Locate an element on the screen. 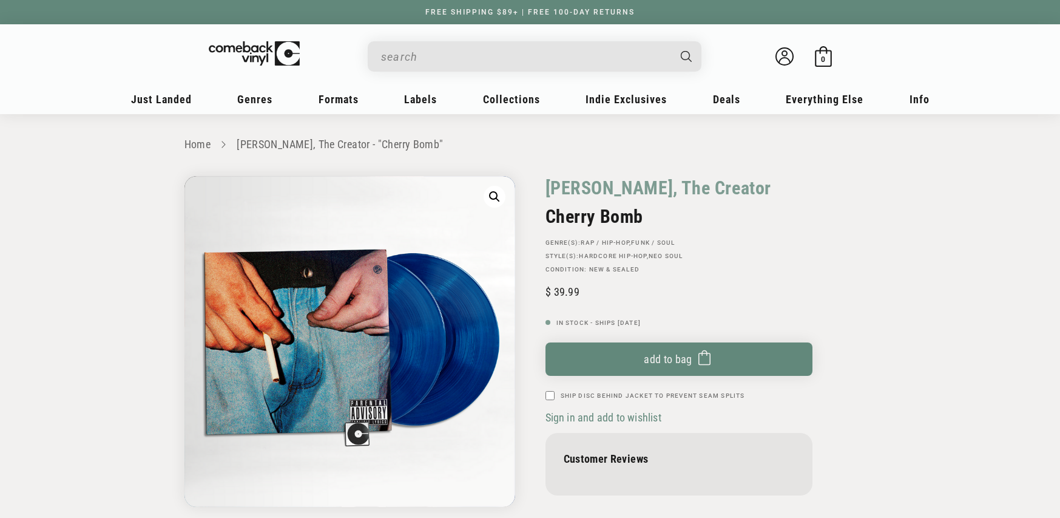 The image size is (1060, 518). h2: Cherry Bomb is located at coordinates (679, 216).